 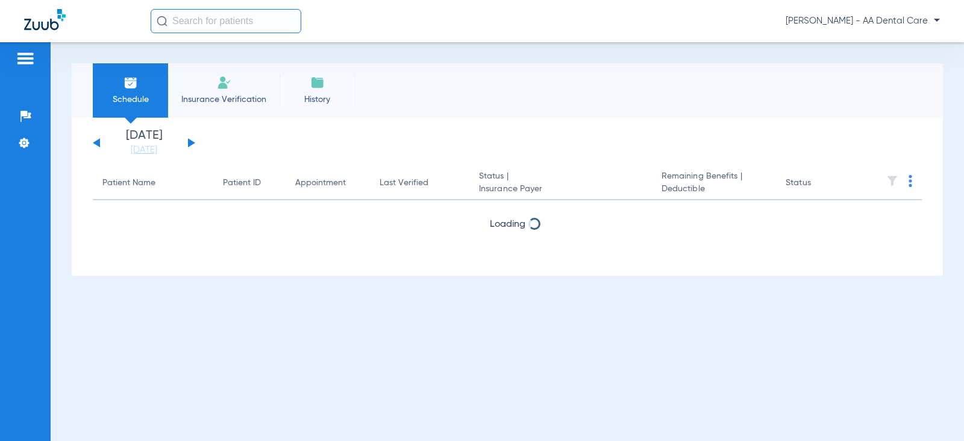 I want to click on img: filter.svg, so click(x=893, y=181).